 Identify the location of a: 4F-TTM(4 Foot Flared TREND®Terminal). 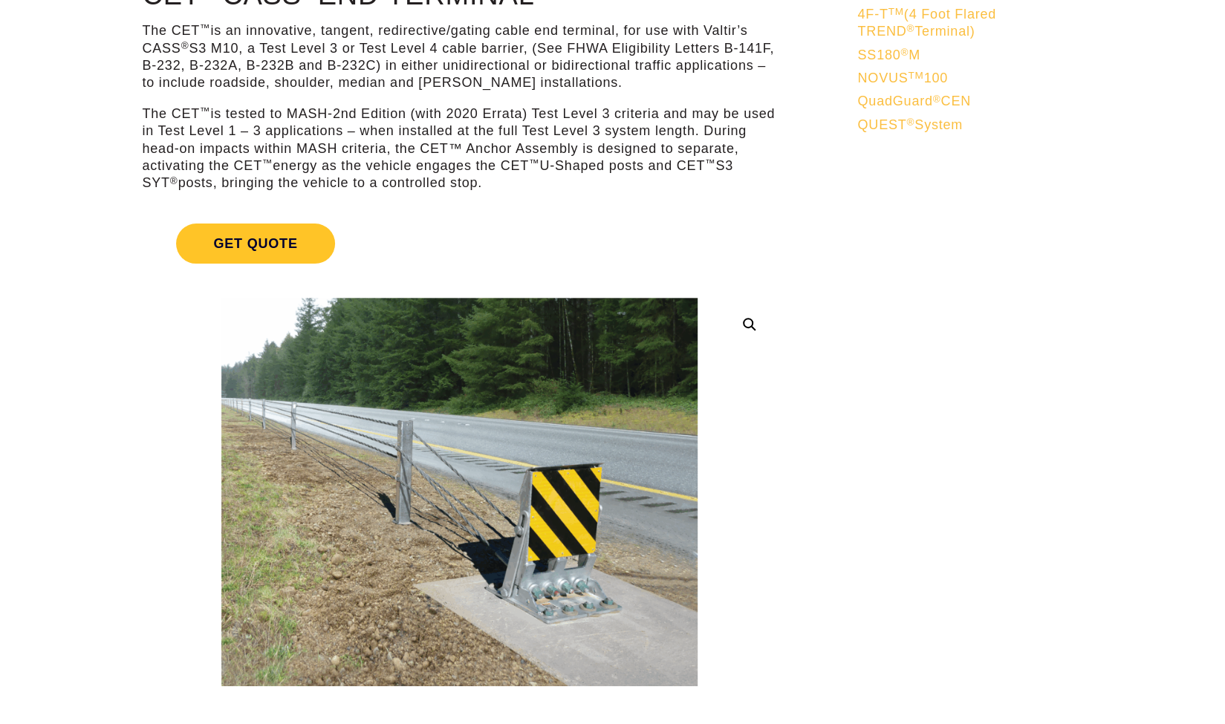
(984, 23).